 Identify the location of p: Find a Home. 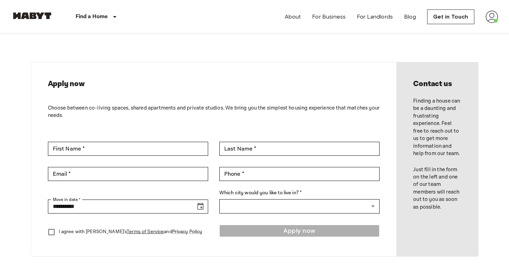
(92, 17).